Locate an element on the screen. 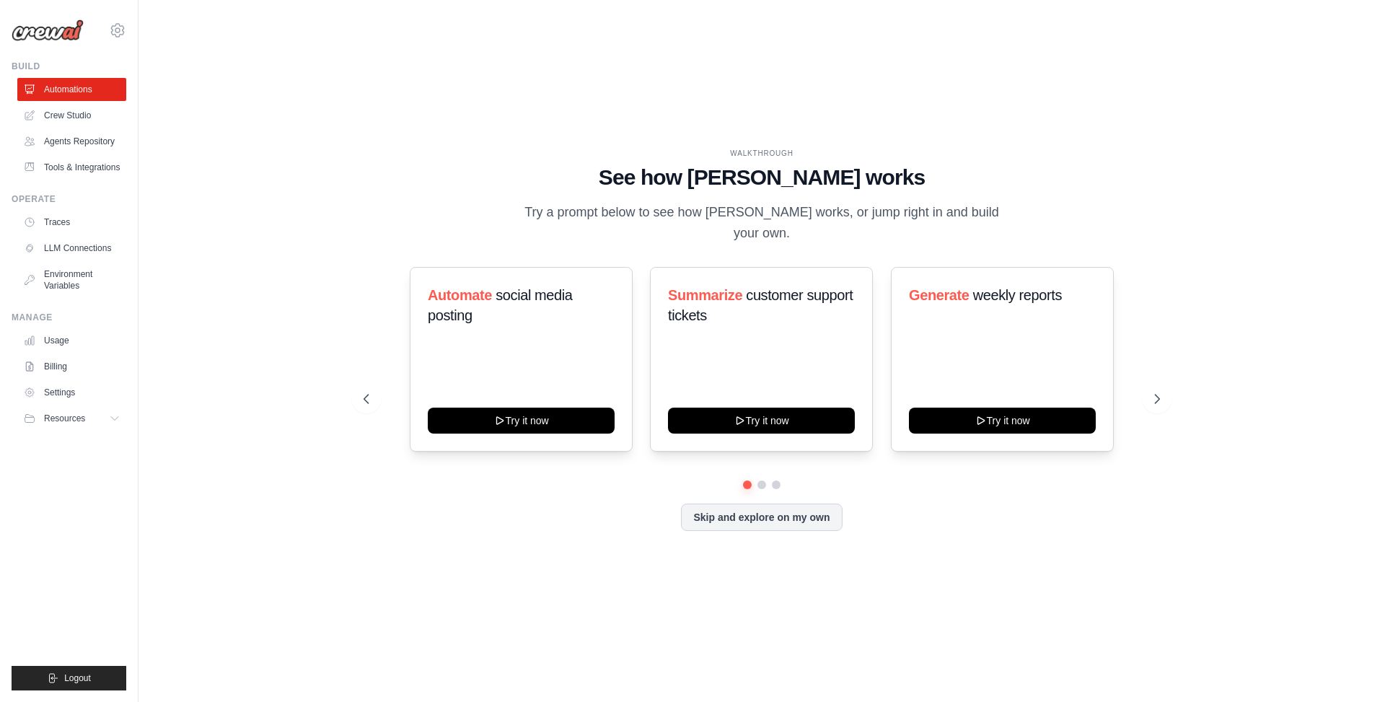 This screenshot has width=1385, height=702. a: Tools & Integrations is located at coordinates (71, 167).